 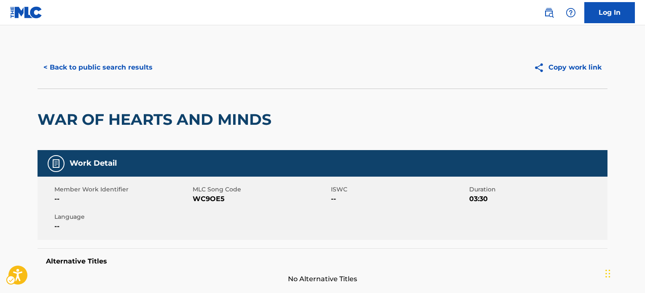 What do you see at coordinates (549, 13) in the screenshot?
I see `img: search` at bounding box center [549, 13].